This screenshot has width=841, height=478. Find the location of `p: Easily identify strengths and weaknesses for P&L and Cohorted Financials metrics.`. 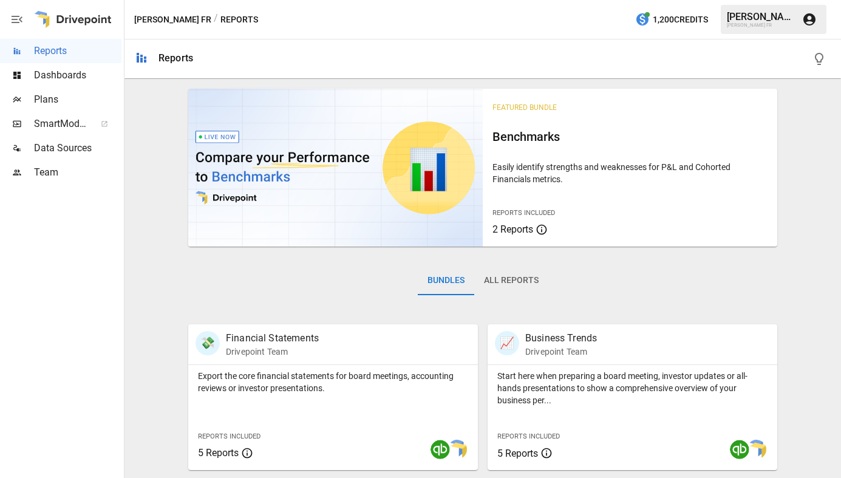

p: Easily identify strengths and weaknesses for P&L and Cohorted Financials metrics. is located at coordinates (630, 173).